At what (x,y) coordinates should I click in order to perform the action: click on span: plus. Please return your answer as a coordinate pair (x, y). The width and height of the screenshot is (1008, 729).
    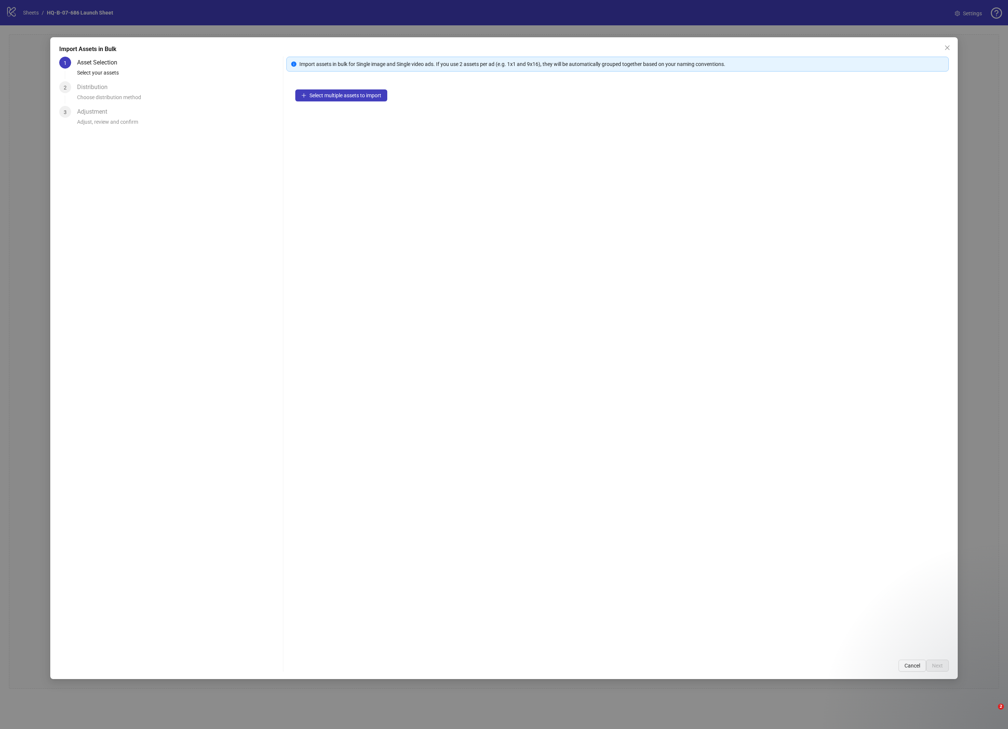
    Looking at the image, I should click on (304, 95).